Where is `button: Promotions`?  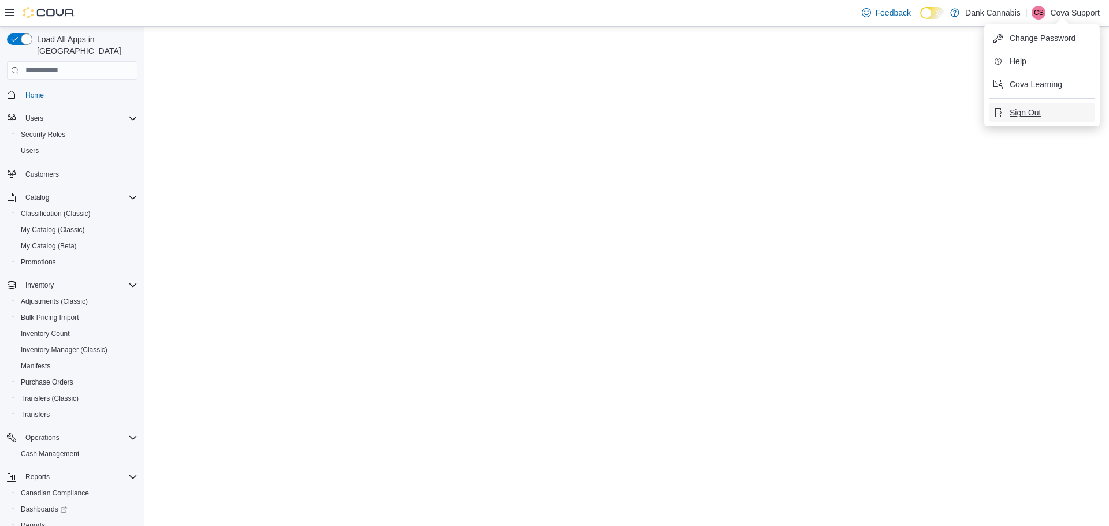 button: Promotions is located at coordinates (77, 262).